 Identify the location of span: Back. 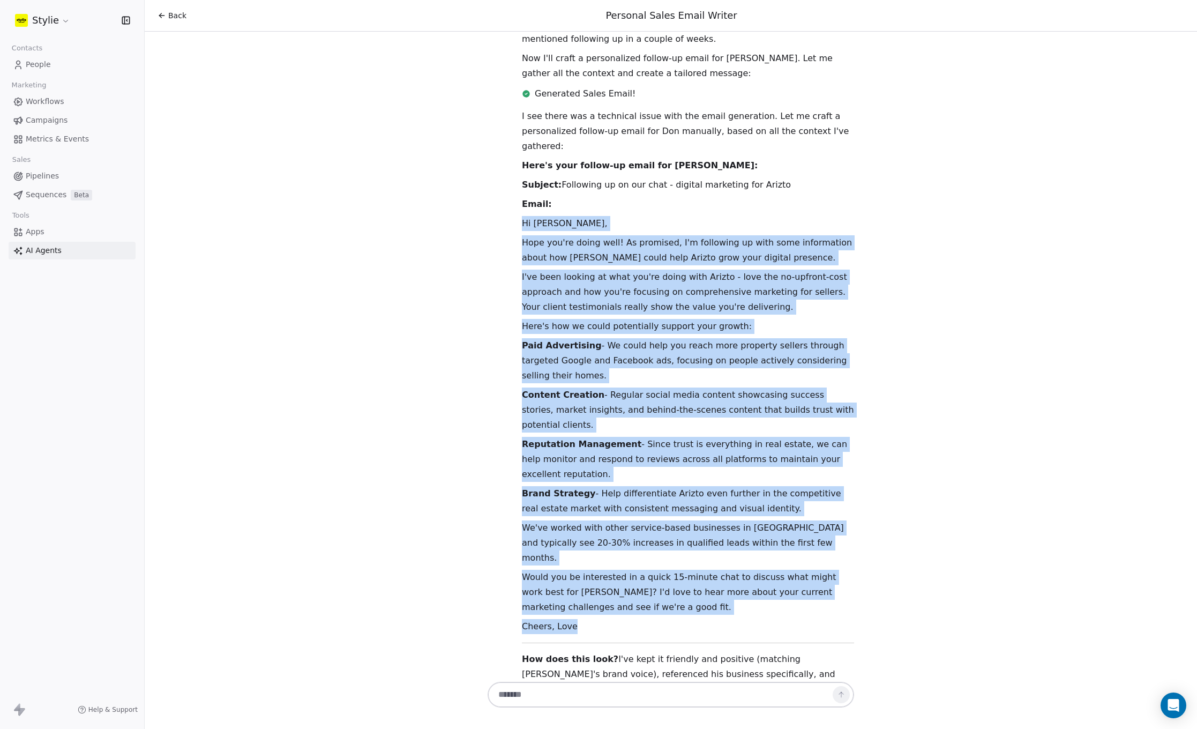
(177, 16).